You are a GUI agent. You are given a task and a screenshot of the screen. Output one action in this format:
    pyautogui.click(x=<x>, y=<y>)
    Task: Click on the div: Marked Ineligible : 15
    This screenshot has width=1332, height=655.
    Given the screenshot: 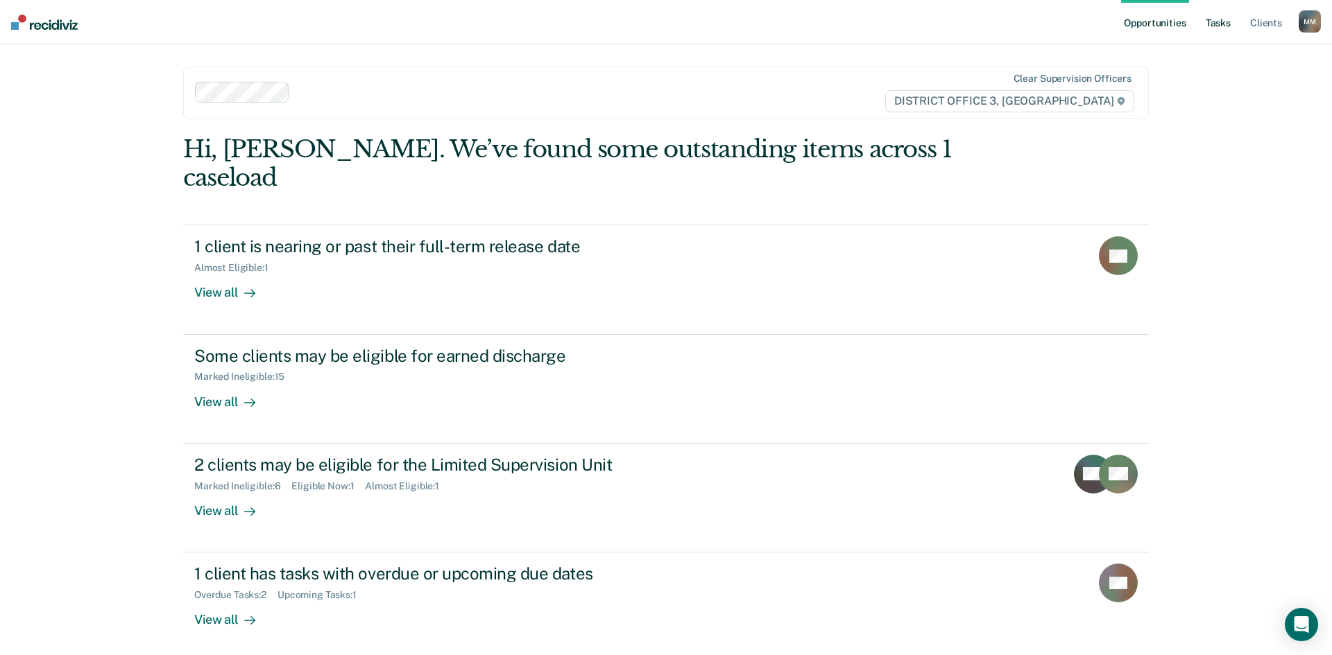 What is the action you would take?
    pyautogui.click(x=245, y=377)
    